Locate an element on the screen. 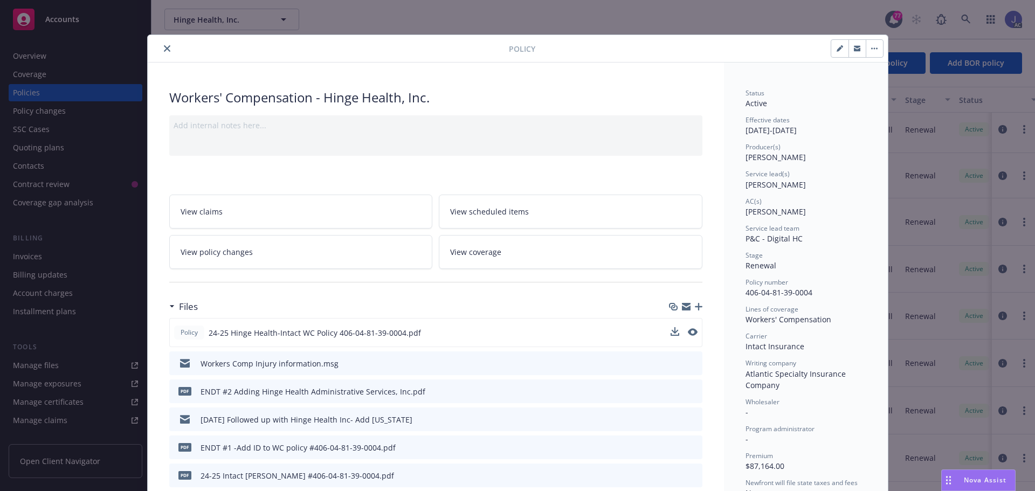 This screenshot has height=491, width=1035. span: Service lead(s) is located at coordinates (768, 174).